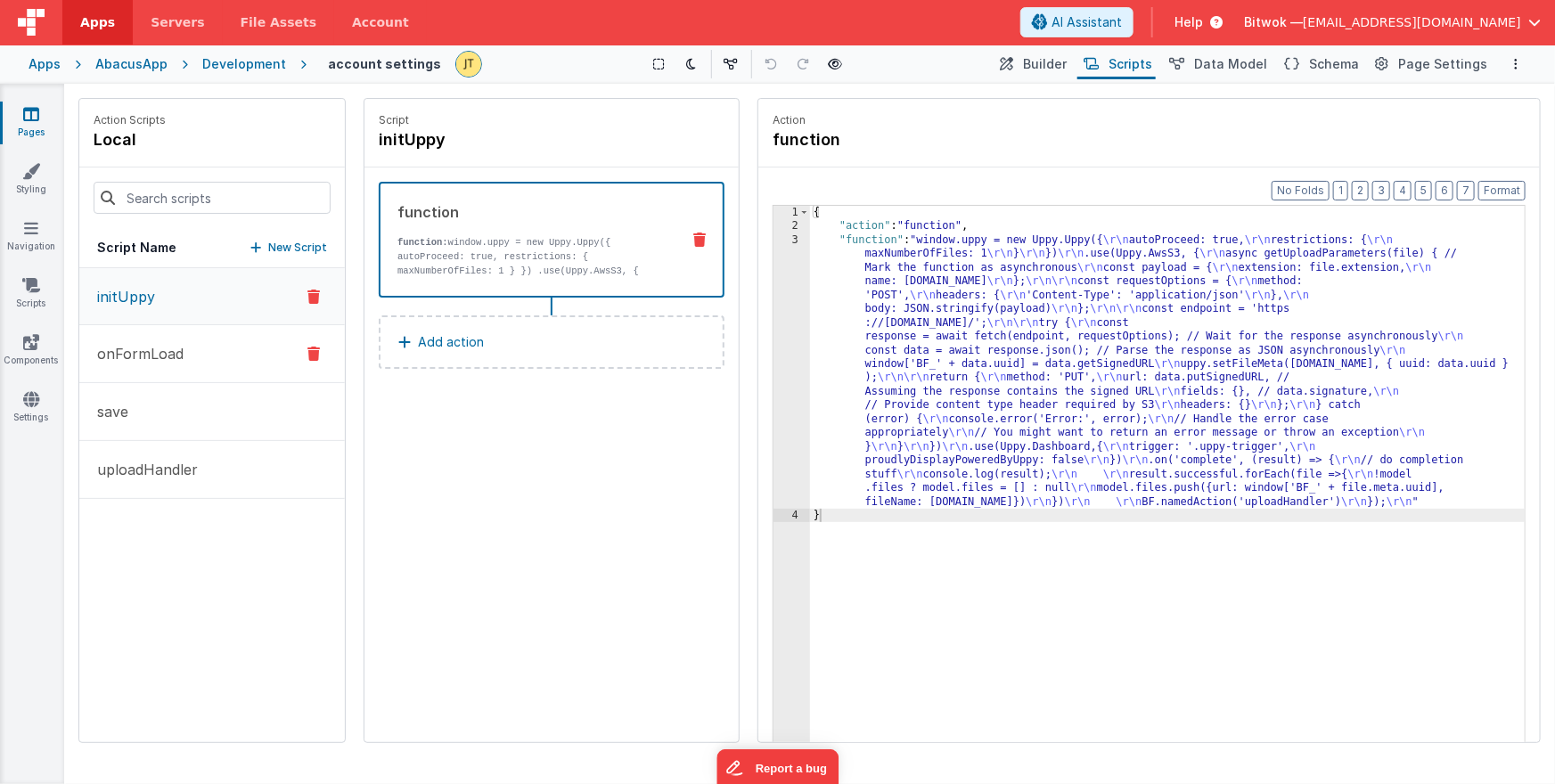  What do you see at coordinates (1340, 190) in the screenshot?
I see `button: 1` at bounding box center [1340, 190].